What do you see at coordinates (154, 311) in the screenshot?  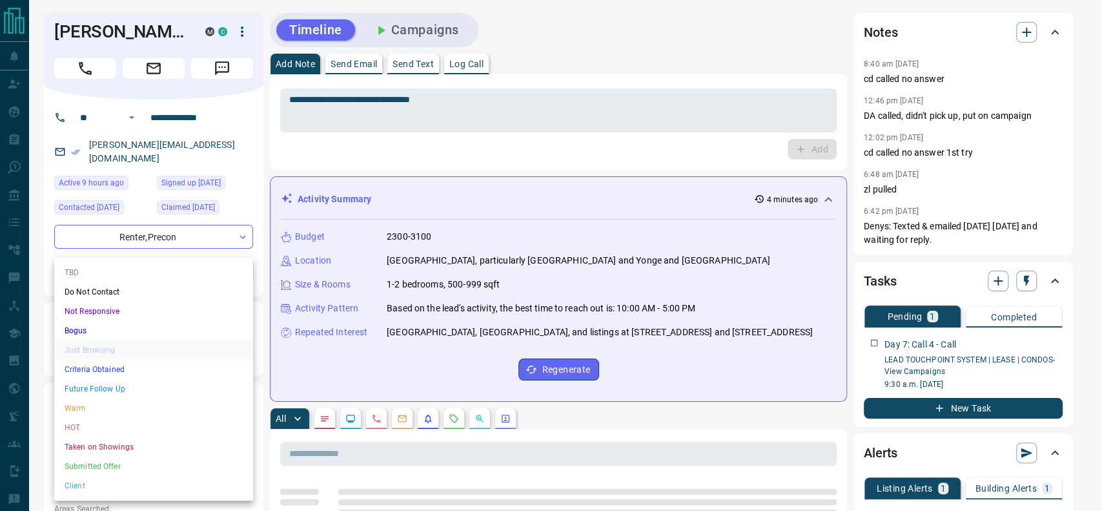 I see `li: Not Responsive` at bounding box center [154, 311].